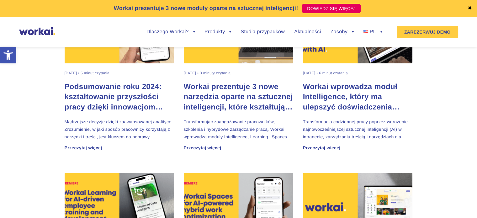 The height and width of the screenshot is (218, 477). What do you see at coordinates (263, 32) in the screenshot?
I see `a: Studia przypadków` at bounding box center [263, 32].